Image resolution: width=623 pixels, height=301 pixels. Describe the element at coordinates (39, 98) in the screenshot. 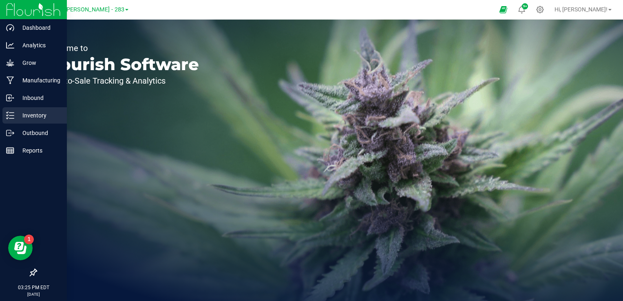

I see `p: Inbound` at that location.